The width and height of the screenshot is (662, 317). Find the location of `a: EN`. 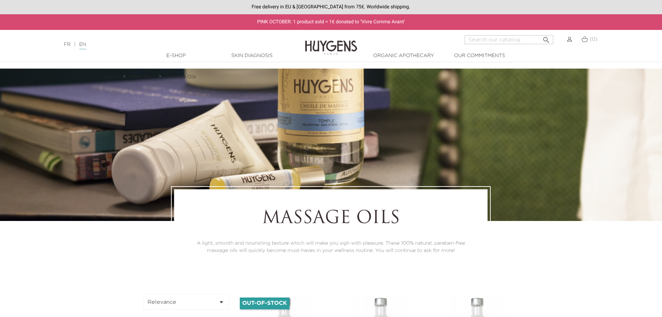

a: EN is located at coordinates (83, 46).